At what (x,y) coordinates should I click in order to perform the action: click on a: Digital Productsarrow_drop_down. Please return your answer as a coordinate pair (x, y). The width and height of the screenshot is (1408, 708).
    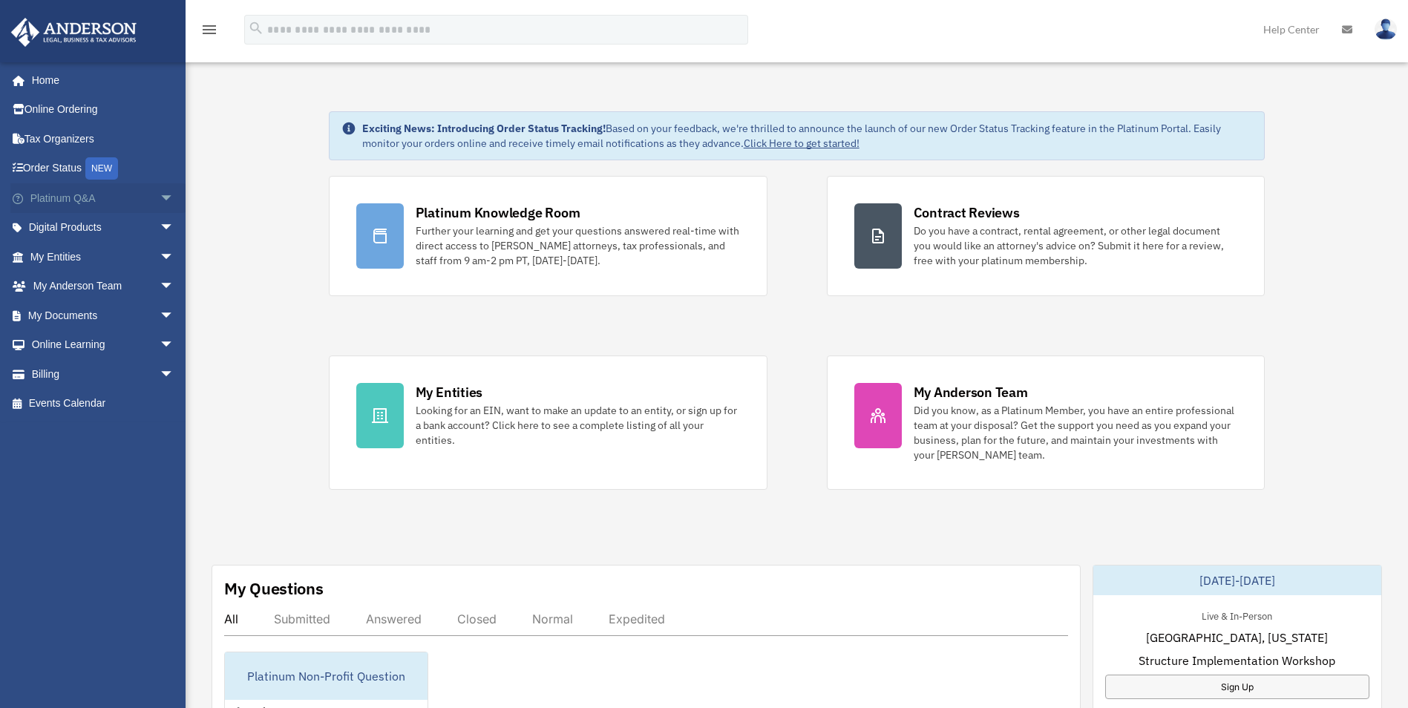
    Looking at the image, I should click on (103, 228).